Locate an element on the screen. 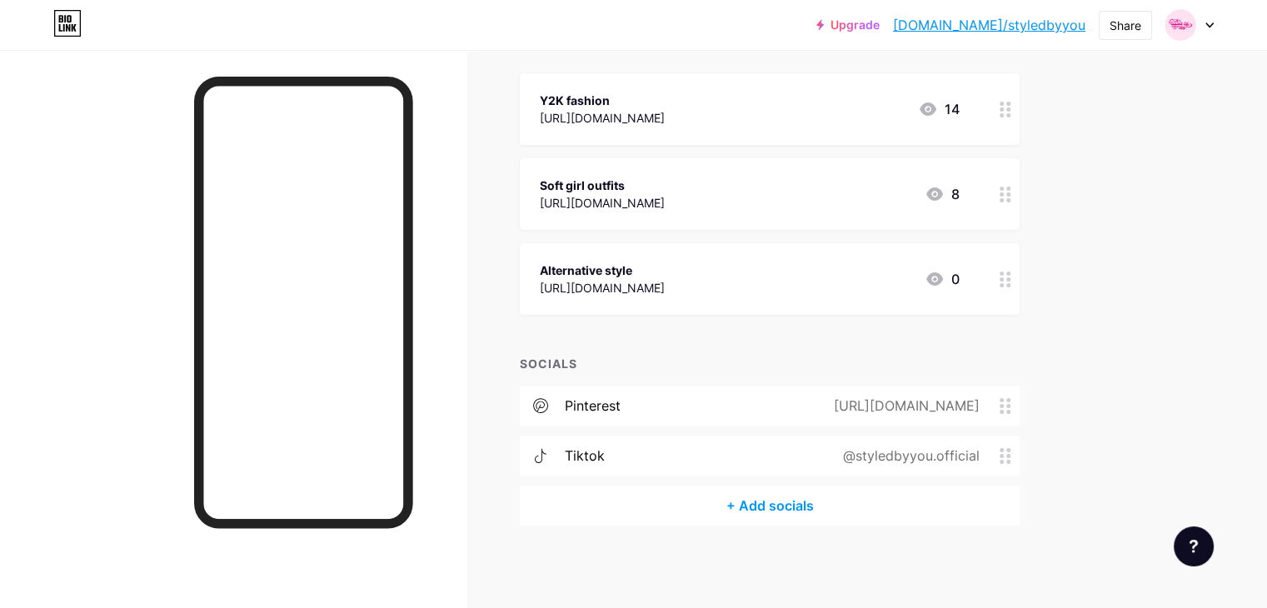 The height and width of the screenshot is (608, 1267). div: 14 is located at coordinates (939, 109).